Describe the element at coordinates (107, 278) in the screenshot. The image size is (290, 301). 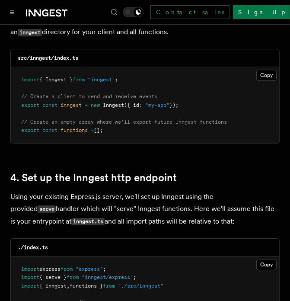
I see `span: "inngest/express"` at that location.